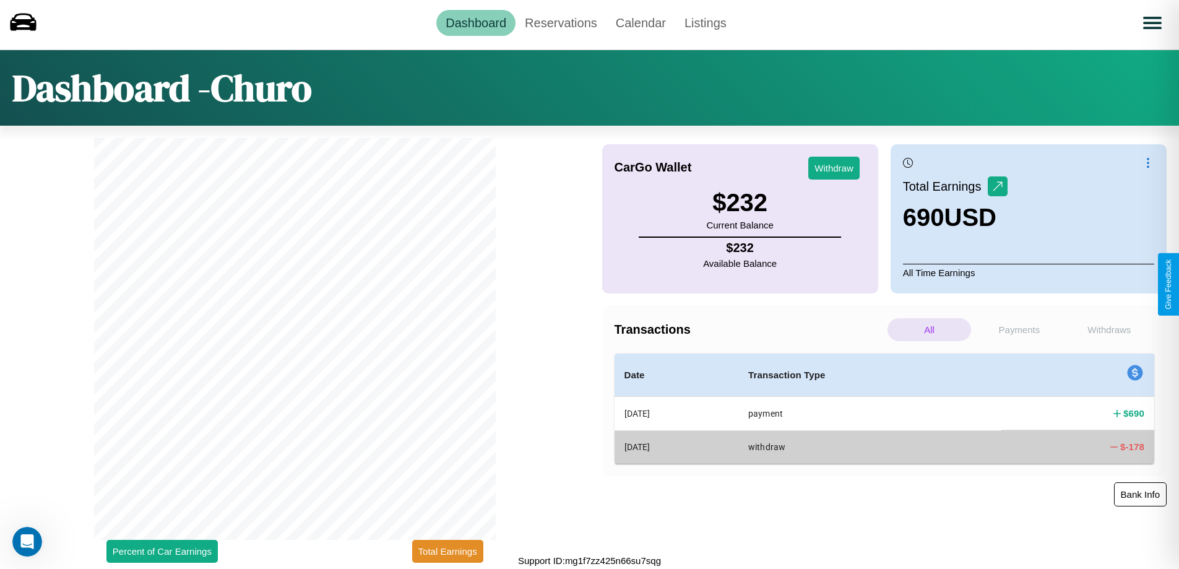  What do you see at coordinates (448, 551) in the screenshot?
I see `button: Total Earnings` at bounding box center [448, 551].